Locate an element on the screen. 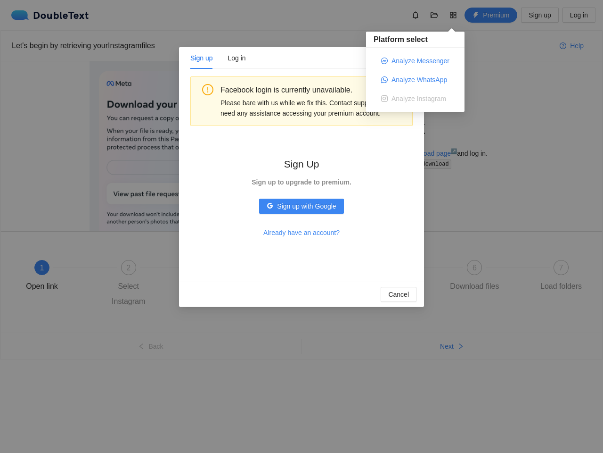 This screenshot has width=603, height=453. span: google is located at coordinates (270, 206).